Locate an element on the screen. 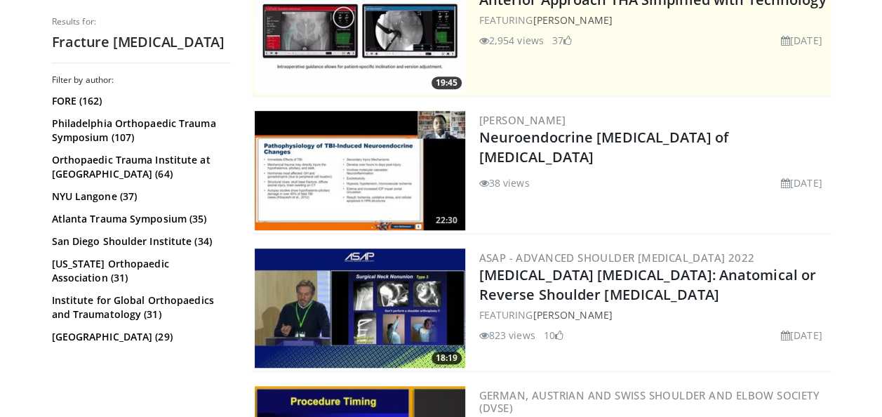 The width and height of the screenshot is (882, 417). li: 823 views is located at coordinates (507, 335).